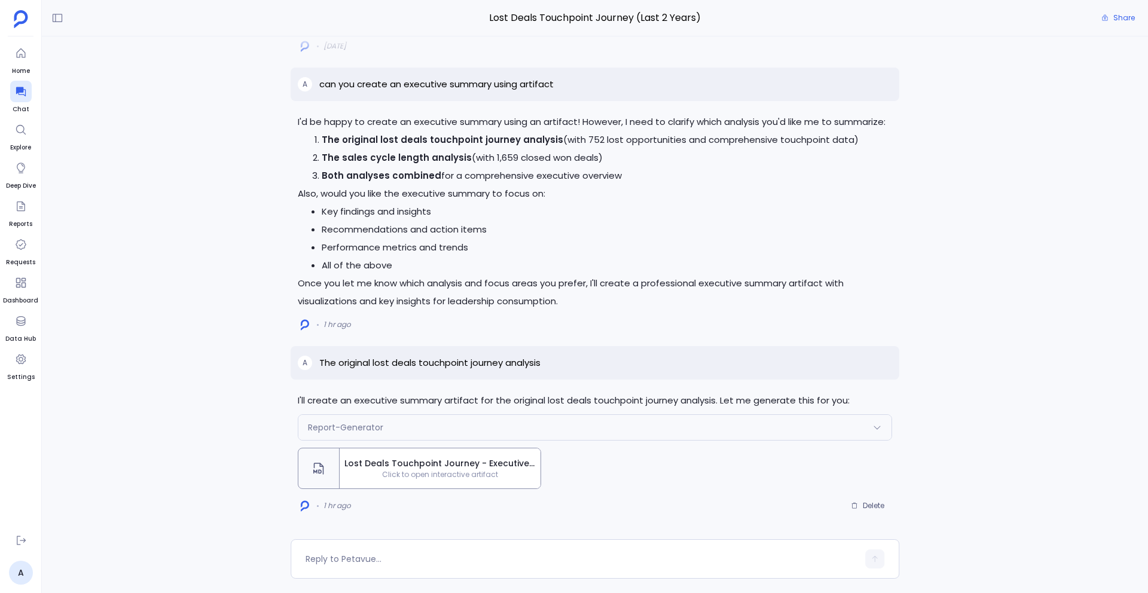 The width and height of the screenshot is (1148, 593). Describe the element at coordinates (20, 327) in the screenshot. I see `a: Data Hub` at that location.